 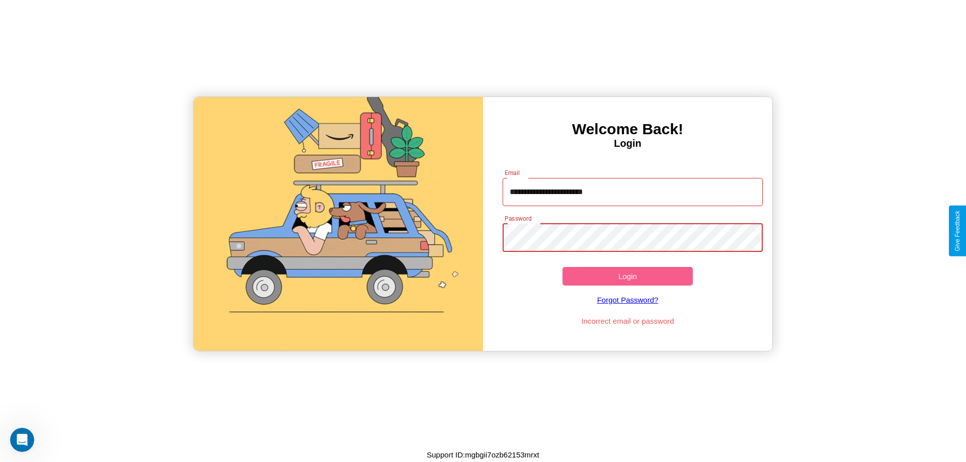 What do you see at coordinates (512, 173) in the screenshot?
I see `label: Email` at bounding box center [512, 173].